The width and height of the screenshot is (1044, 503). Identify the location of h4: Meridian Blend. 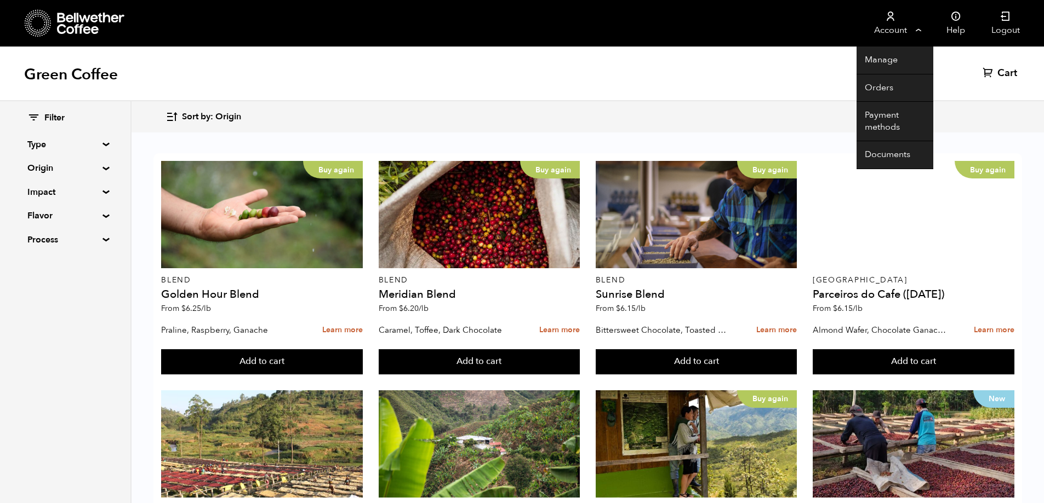
(479, 295).